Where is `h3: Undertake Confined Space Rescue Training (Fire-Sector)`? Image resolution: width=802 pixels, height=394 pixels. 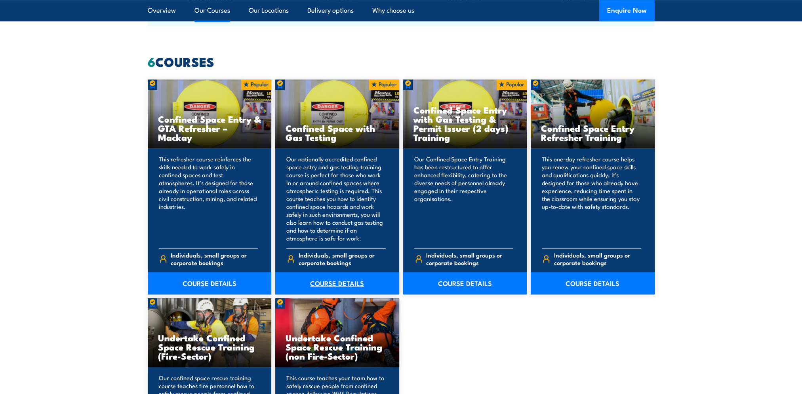 h3: Undertake Confined Space Rescue Training (Fire-Sector) is located at coordinates (209, 347).